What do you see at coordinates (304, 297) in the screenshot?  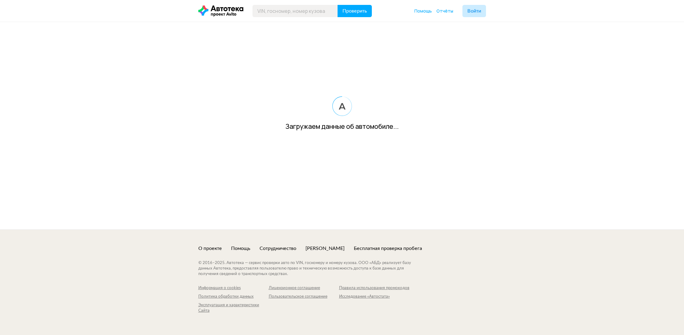 I see `div: Пользовательское соглашение` at bounding box center [304, 297].